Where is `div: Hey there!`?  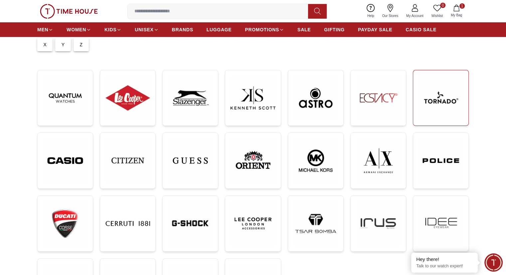 div: Hey there! is located at coordinates (444, 259).